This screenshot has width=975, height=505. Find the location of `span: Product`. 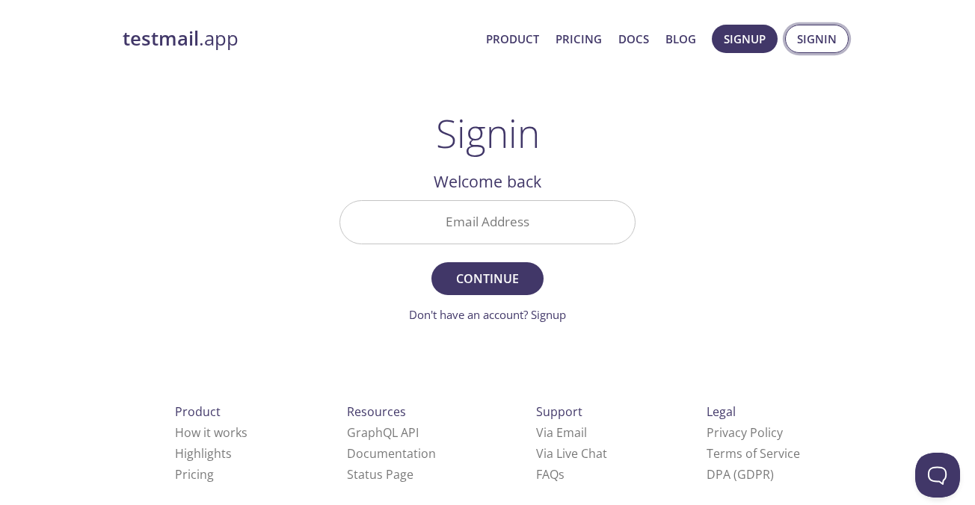

span: Product is located at coordinates (197, 412).